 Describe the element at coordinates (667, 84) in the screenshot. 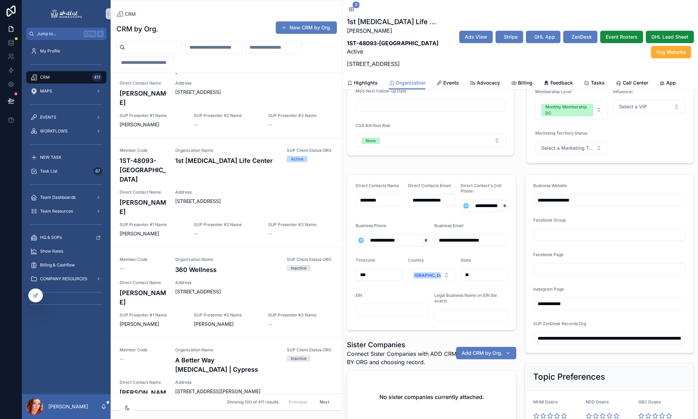

I see `a: App` at that location.